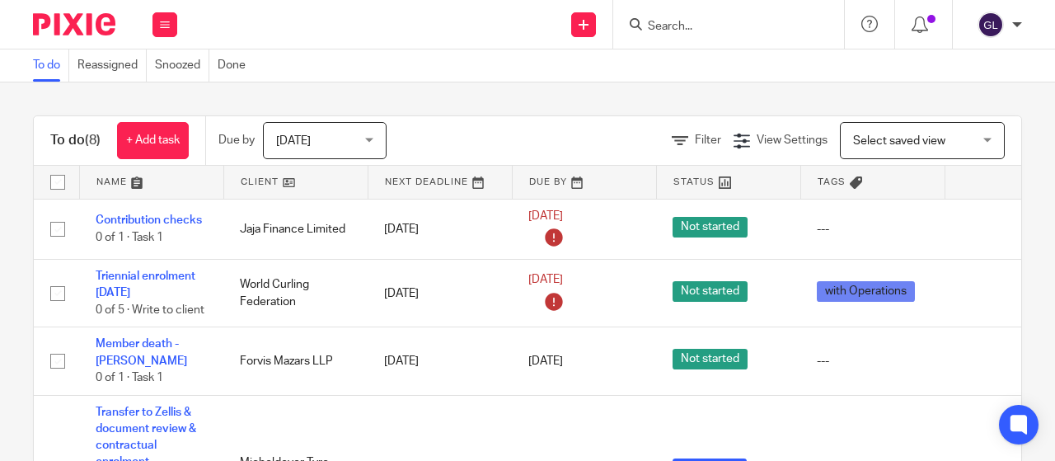 The width and height of the screenshot is (1055, 461). What do you see at coordinates (152, 140) in the screenshot?
I see `a: + Add task` at bounding box center [152, 140].